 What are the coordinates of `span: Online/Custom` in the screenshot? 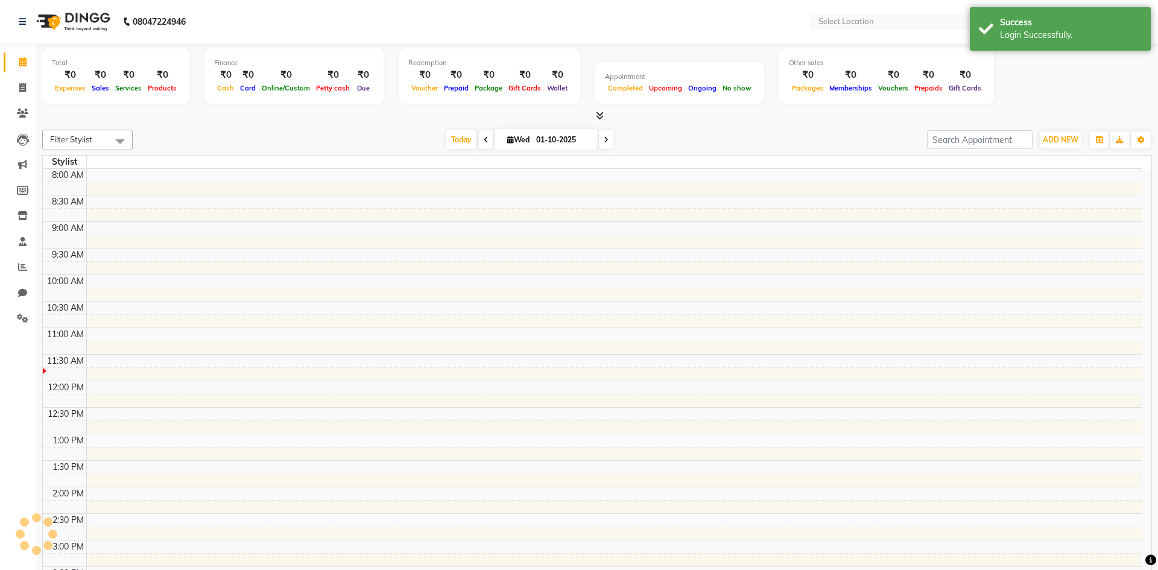 It's located at (286, 88).